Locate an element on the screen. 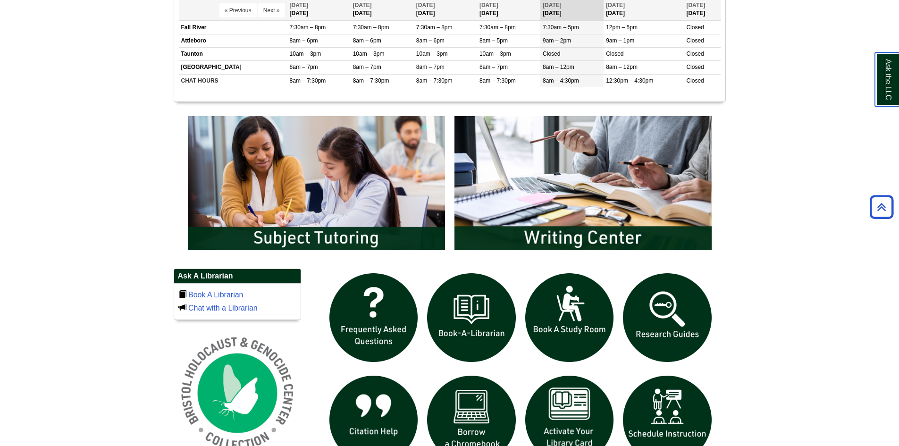 This screenshot has height=446, width=899. span: 7:30am – 5pm is located at coordinates (561, 27).